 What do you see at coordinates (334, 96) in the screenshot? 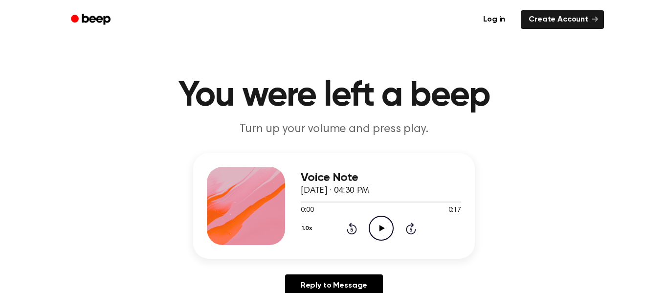
I see `h1: You were left a beep` at bounding box center [334, 96].